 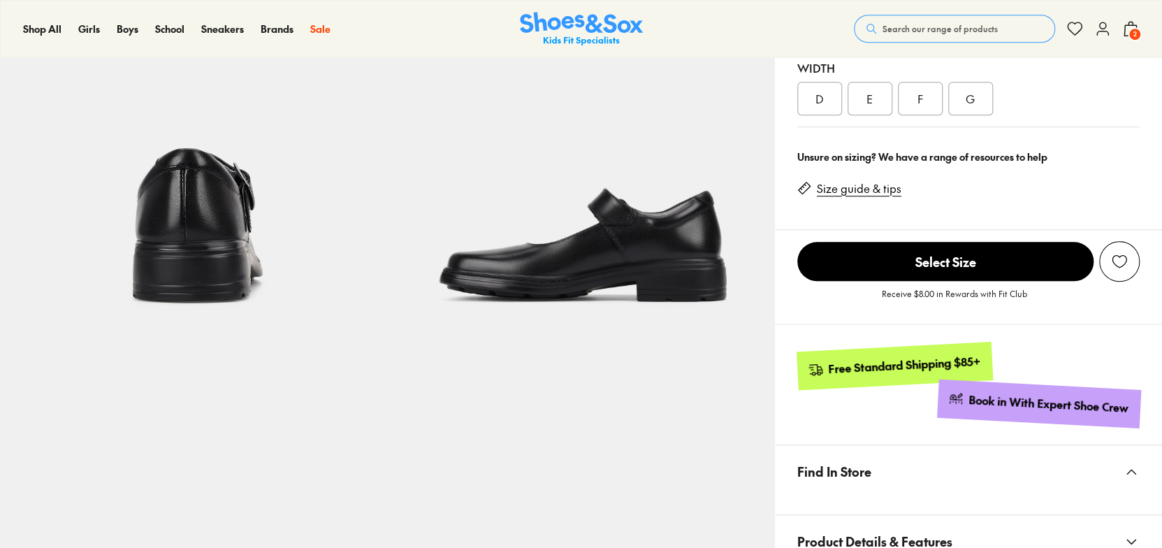 What do you see at coordinates (819, 99) in the screenshot?
I see `div: D` at bounding box center [819, 99].